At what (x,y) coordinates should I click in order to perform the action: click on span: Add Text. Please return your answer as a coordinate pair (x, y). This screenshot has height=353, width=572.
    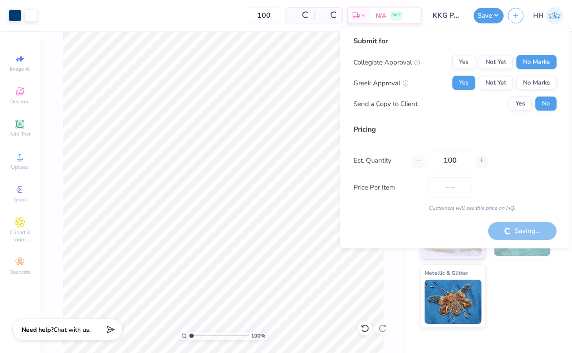
    Looking at the image, I should click on (20, 134).